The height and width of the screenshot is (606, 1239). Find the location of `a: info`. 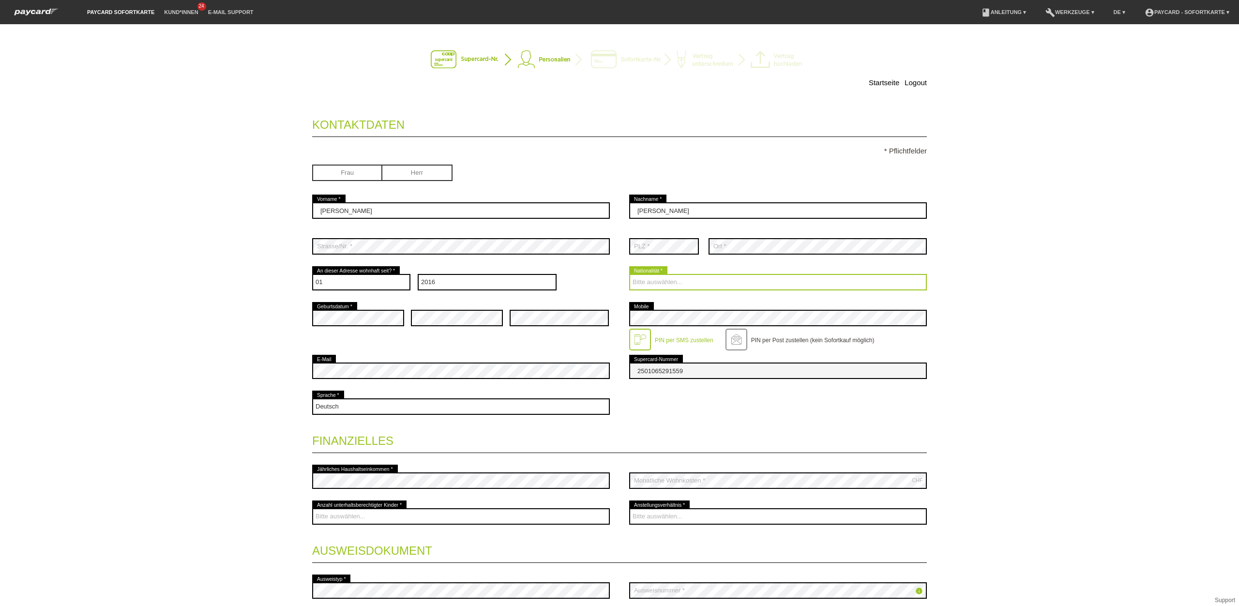

a: info is located at coordinates (919, 592).